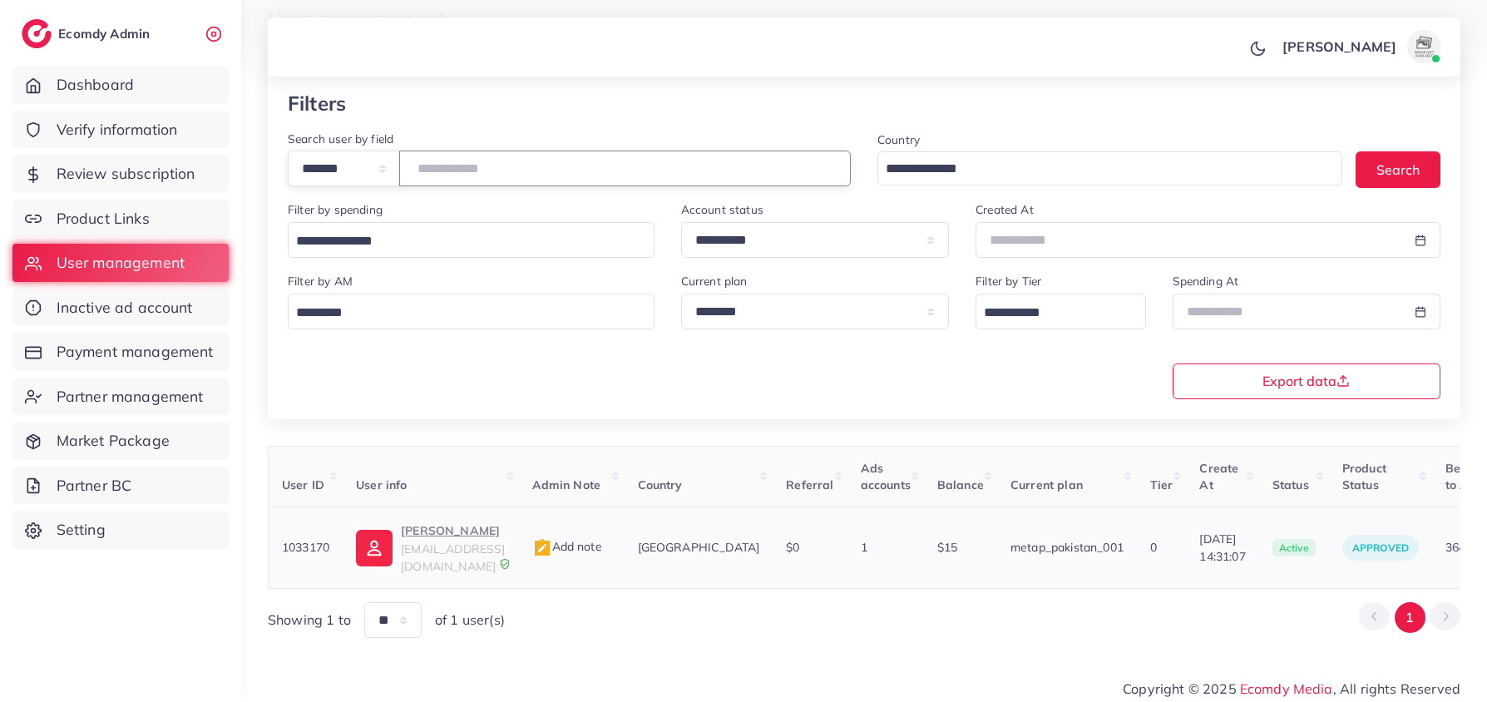 The height and width of the screenshot is (702, 1487). What do you see at coordinates (505, 564) in the screenshot?
I see `img: 9CAL8B2pu8EFxCJHYAAAAldEVYdGRhdGU6Y3JlYXRlADIwMjItMTItMDlUMDQ6NTg6MzkrMDA6MDBXSlgLAAAAJXRFWHRkYXR...` at bounding box center [505, 564].